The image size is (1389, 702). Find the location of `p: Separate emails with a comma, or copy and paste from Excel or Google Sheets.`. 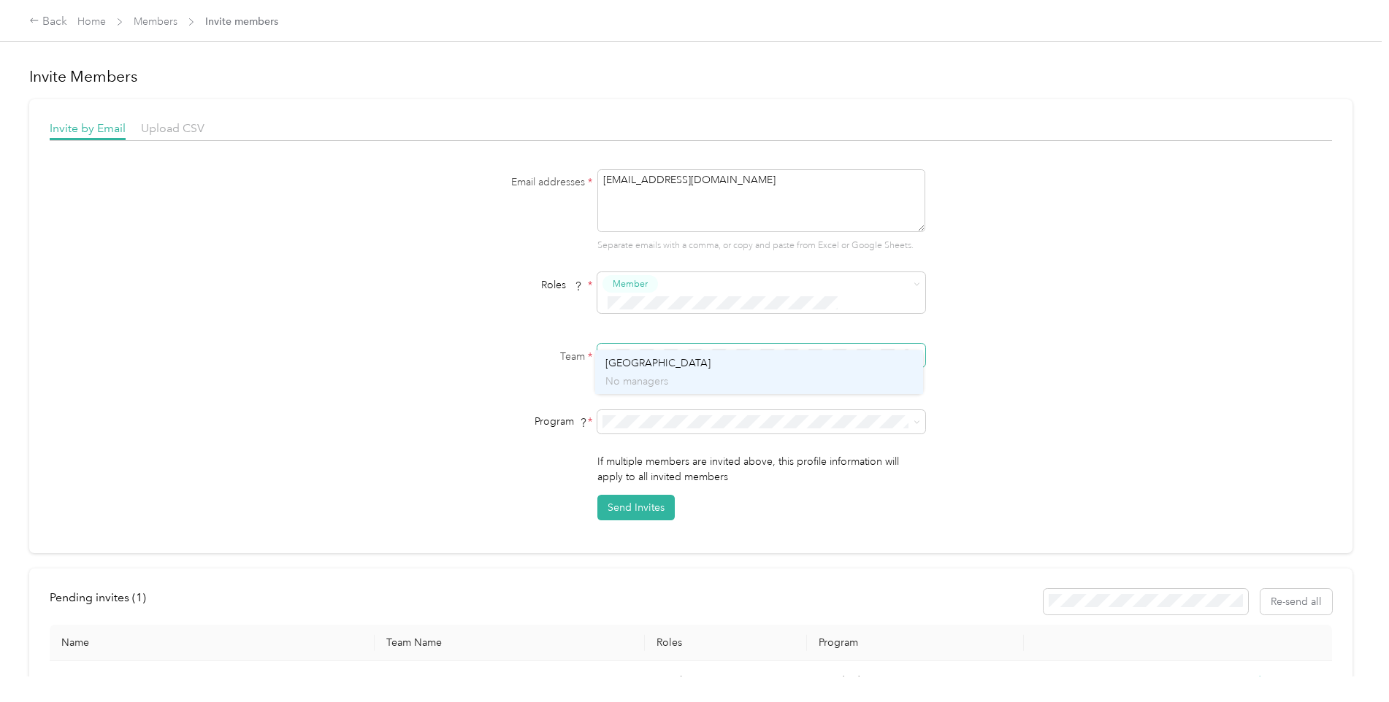

p: Separate emails with a comma, or copy and paste from Excel or Google Sheets. is located at coordinates (761, 246).